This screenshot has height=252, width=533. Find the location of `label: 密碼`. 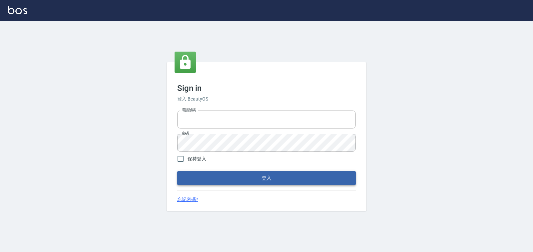

label: 密碼 is located at coordinates (185, 133).